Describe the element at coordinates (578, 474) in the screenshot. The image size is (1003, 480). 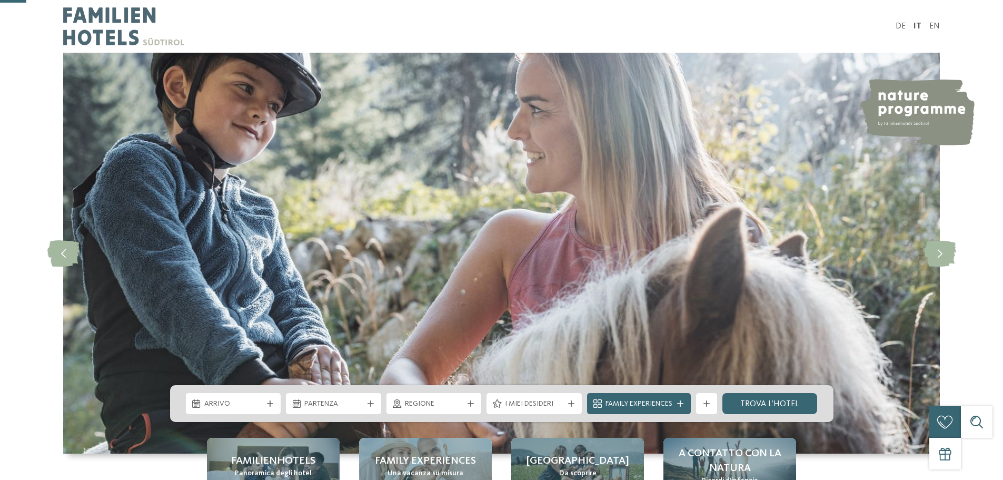
I see `span: Da scoprire` at that location.